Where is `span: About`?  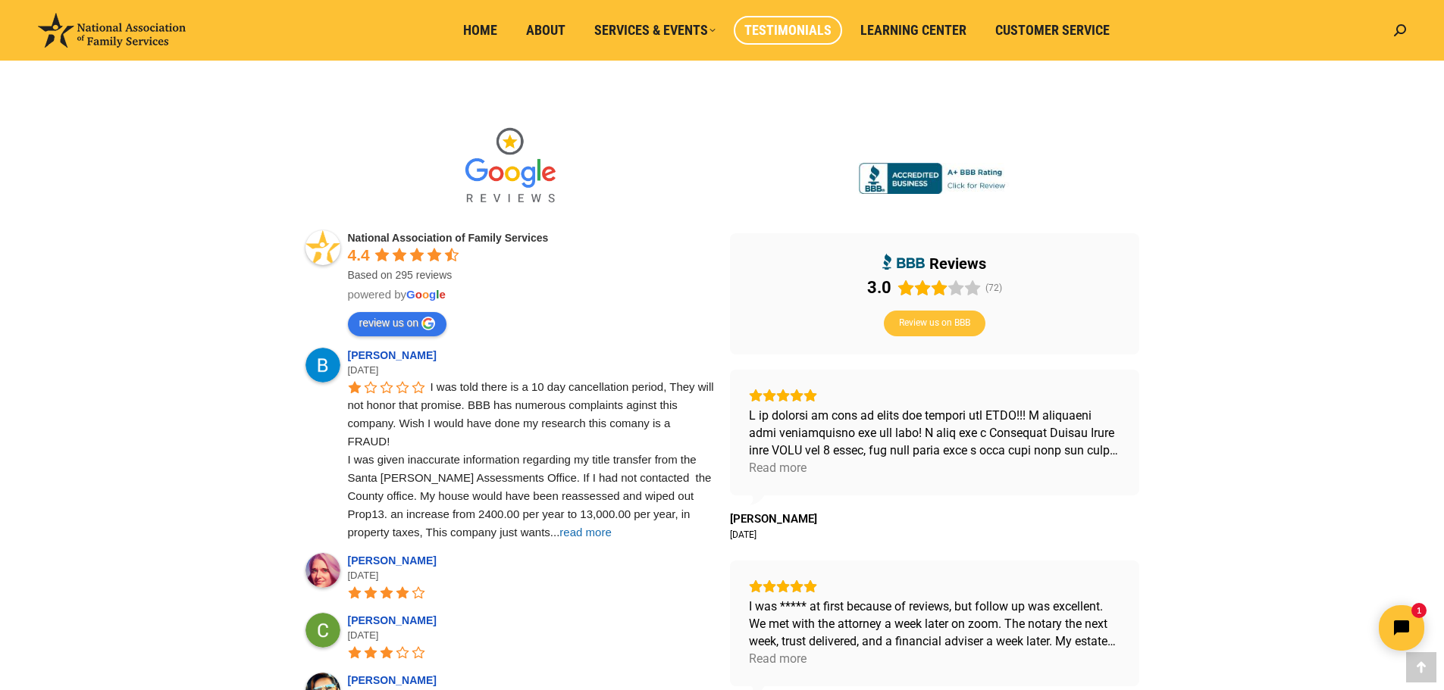
span: About is located at coordinates (546, 30).